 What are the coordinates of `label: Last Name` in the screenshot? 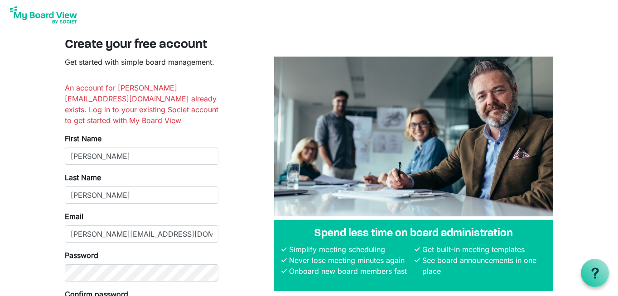 It's located at (83, 178).